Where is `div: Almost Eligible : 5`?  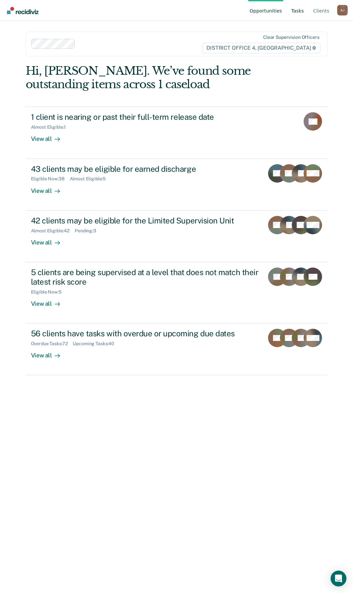
div: Almost Eligible : 5 is located at coordinates (91, 179).